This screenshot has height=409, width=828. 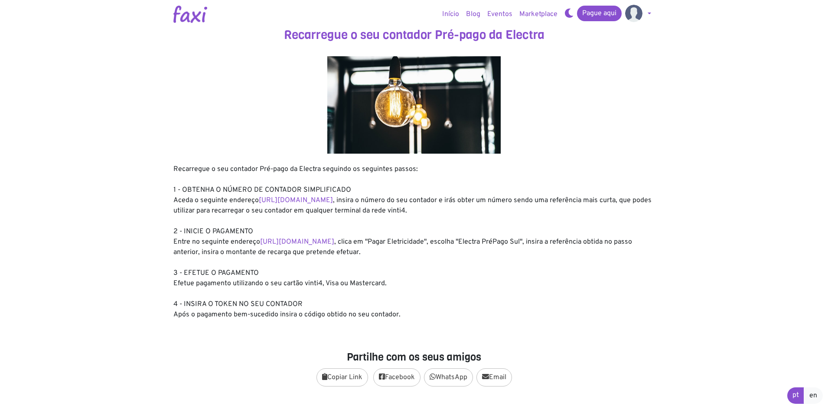 I want to click on a: Blog, so click(x=473, y=14).